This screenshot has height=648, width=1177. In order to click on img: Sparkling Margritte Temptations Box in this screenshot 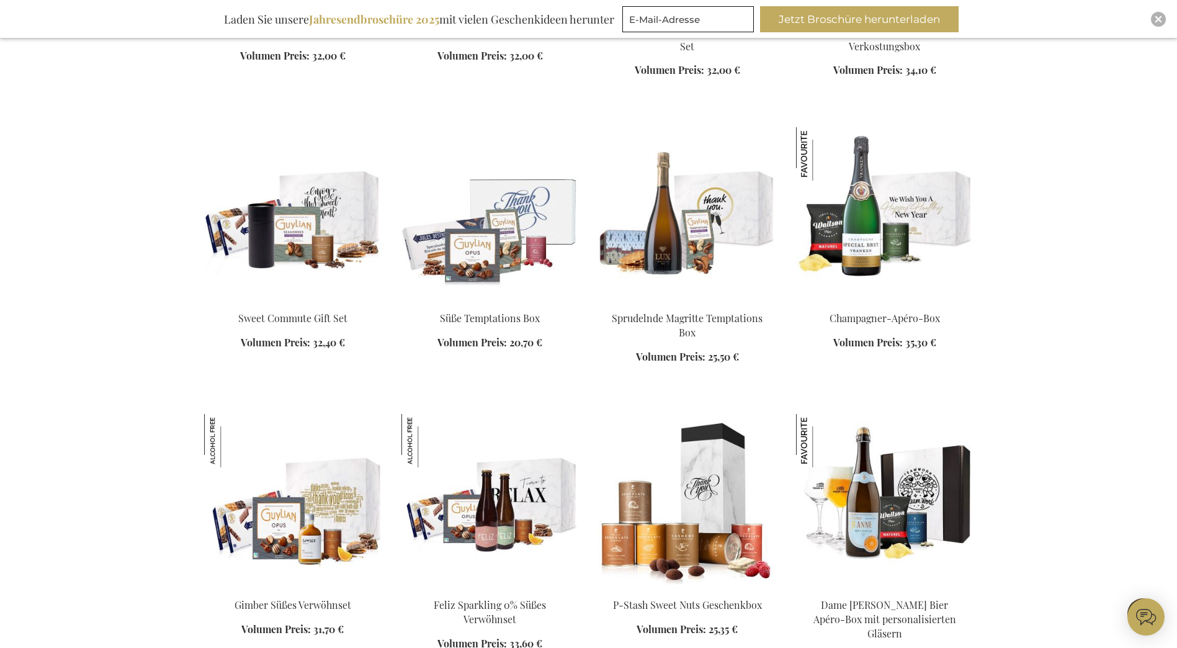, I will do `click(687, 214)`.